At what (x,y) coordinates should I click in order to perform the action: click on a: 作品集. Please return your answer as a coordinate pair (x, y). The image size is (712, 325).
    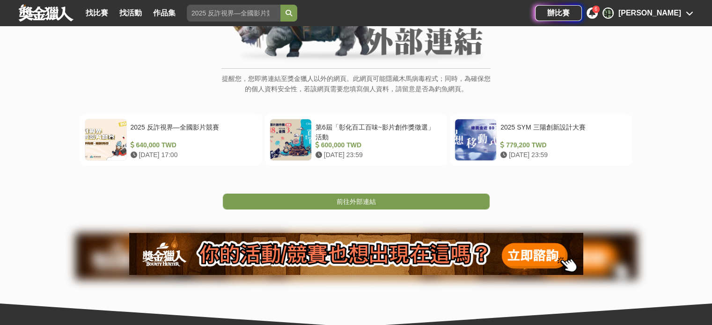
    Looking at the image, I should click on (164, 13).